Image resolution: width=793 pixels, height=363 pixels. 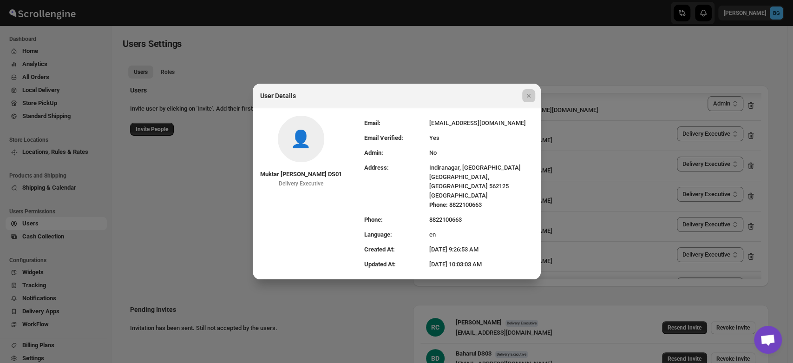 What do you see at coordinates (481, 153) in the screenshot?
I see `td: No` at bounding box center [481, 153].